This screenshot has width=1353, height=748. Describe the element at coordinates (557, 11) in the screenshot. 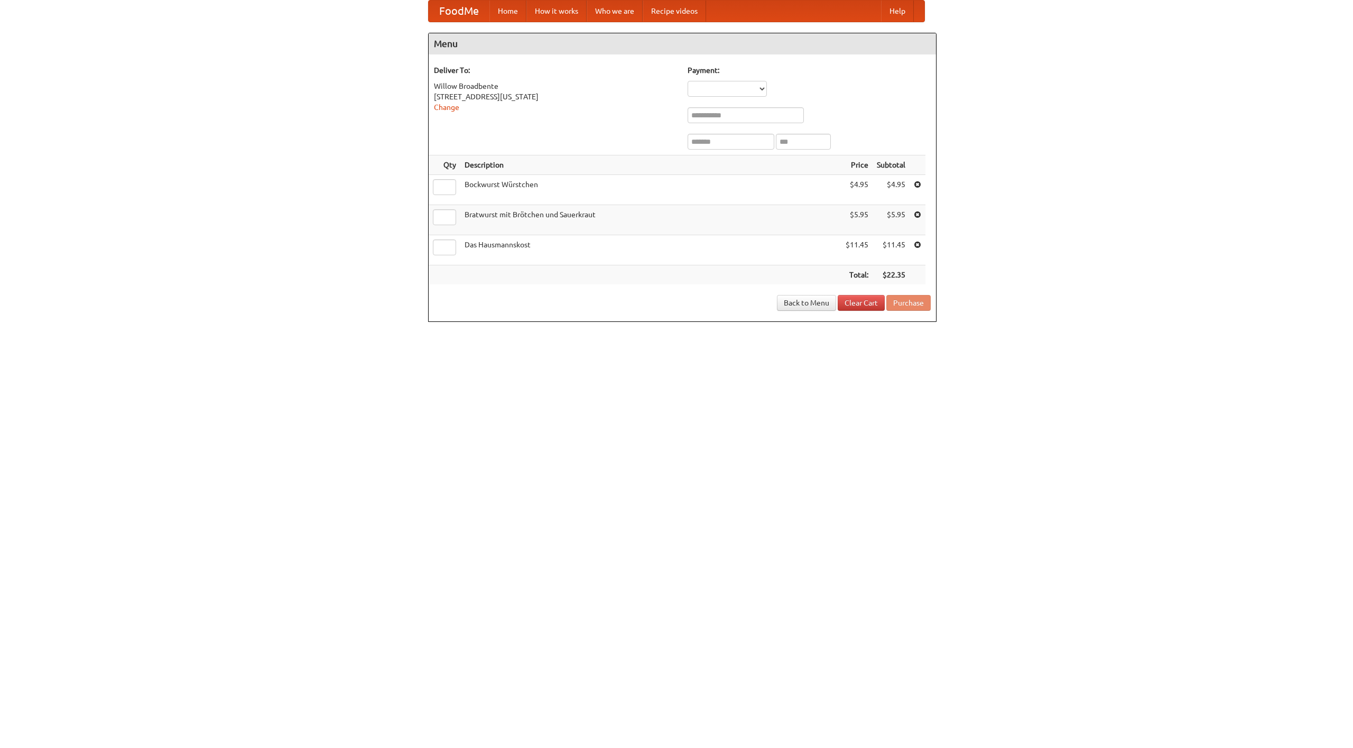

I see `a: How it works` at that location.